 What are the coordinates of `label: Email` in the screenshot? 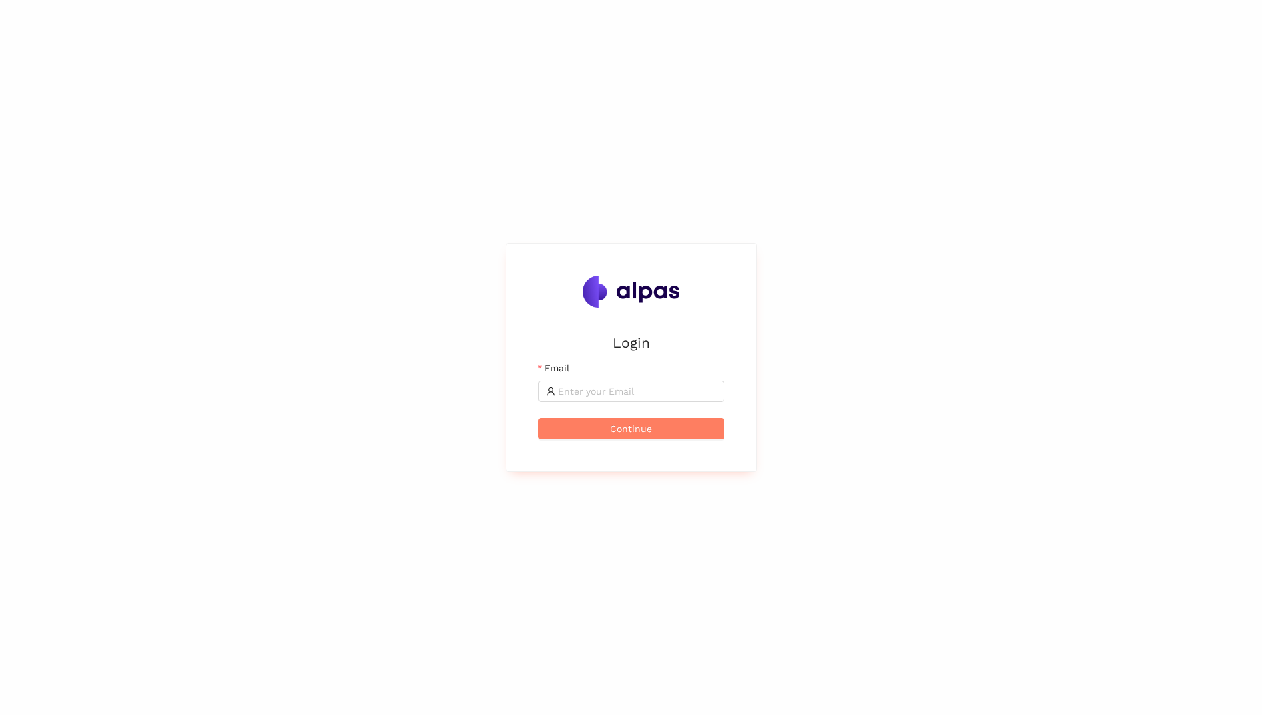 It's located at (554, 368).